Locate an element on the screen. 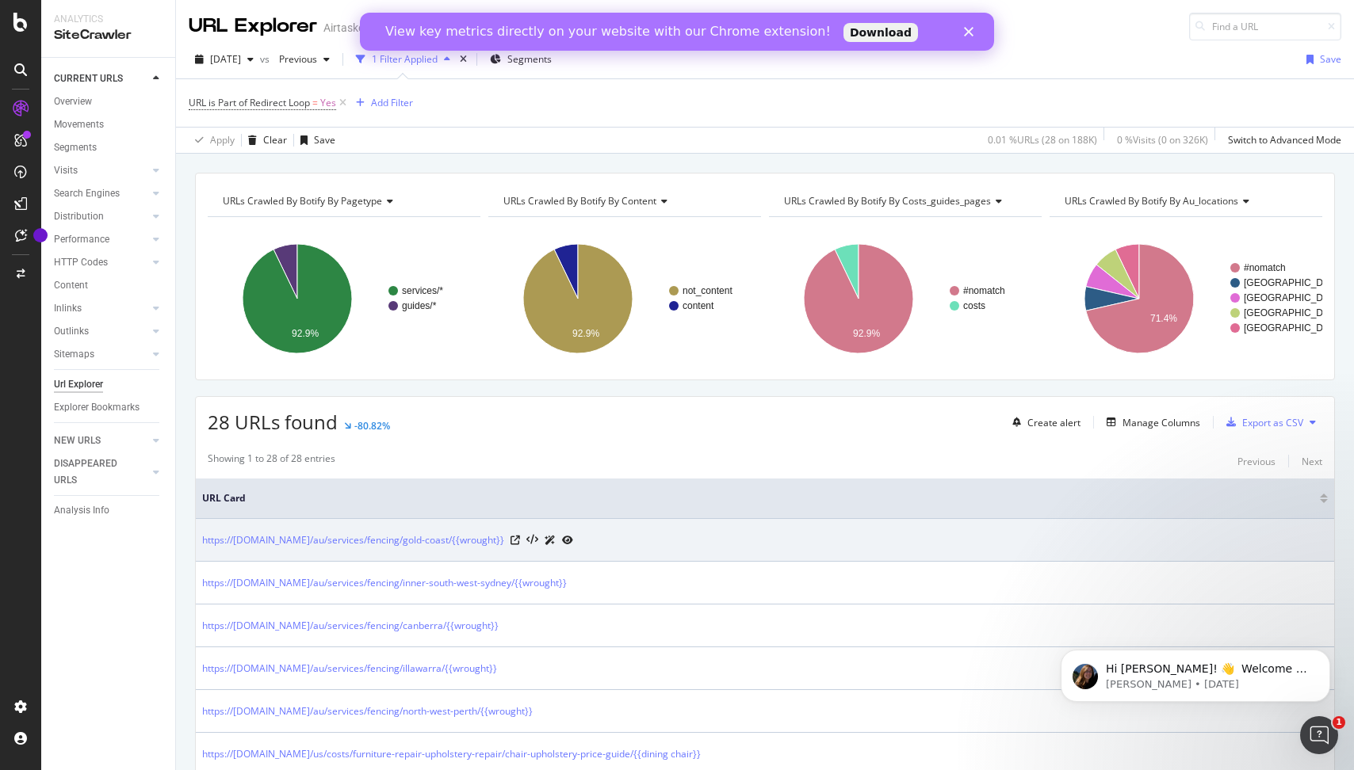  div: Export as CSV is located at coordinates (1272, 422).